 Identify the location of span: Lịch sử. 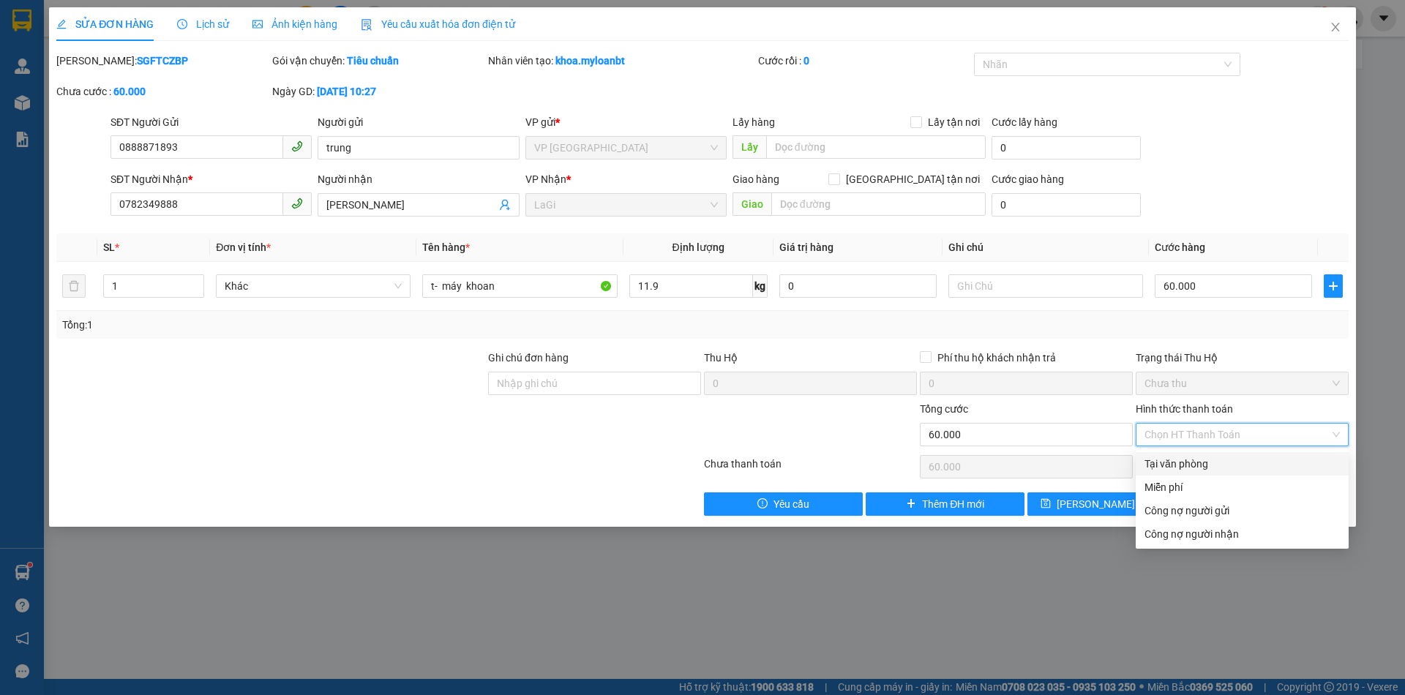
(203, 24).